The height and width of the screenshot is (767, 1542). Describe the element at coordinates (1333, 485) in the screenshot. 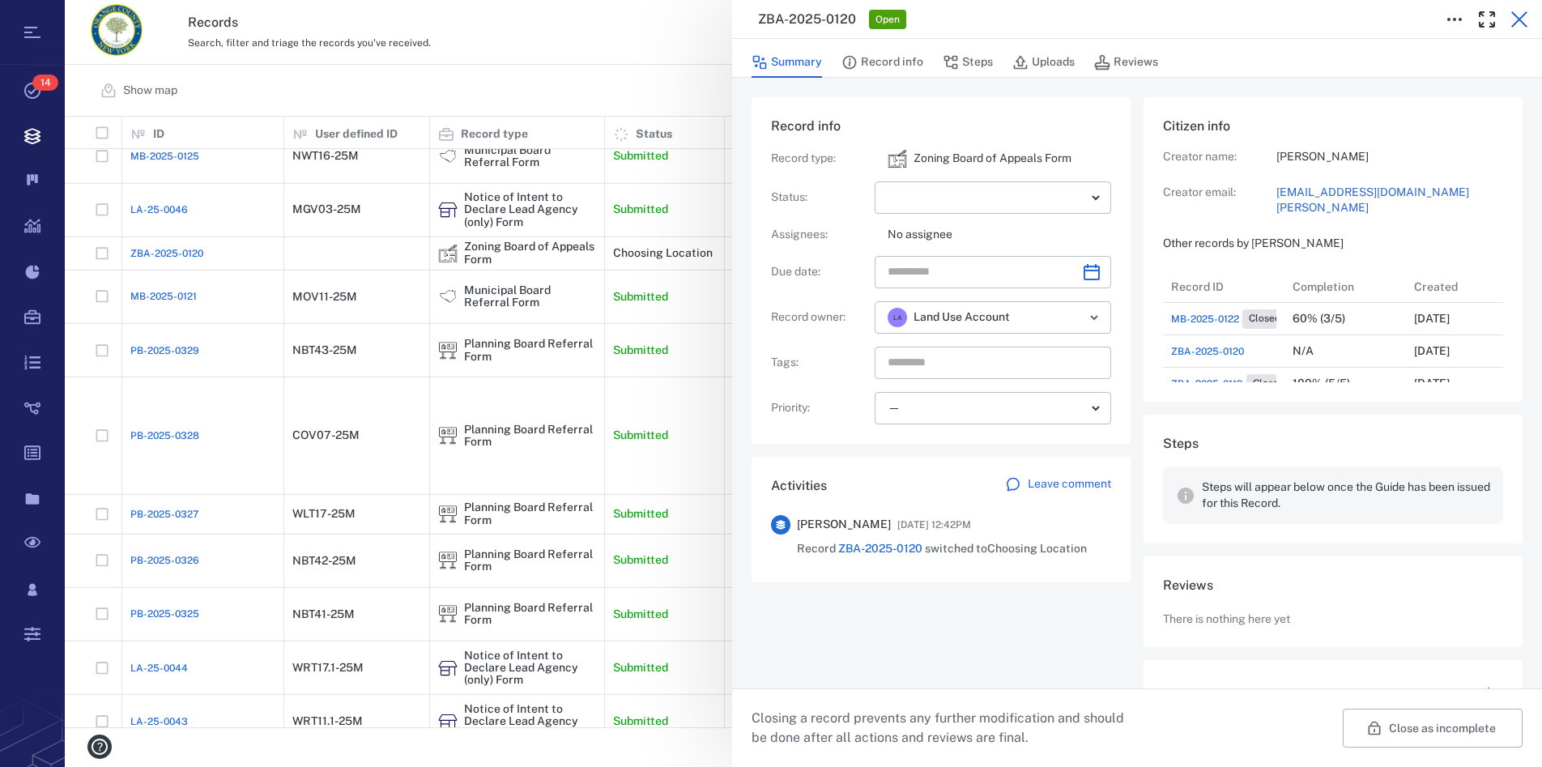

I see `div: StepsSteps will appear below once the Guide has been issued for this Record.` at that location.